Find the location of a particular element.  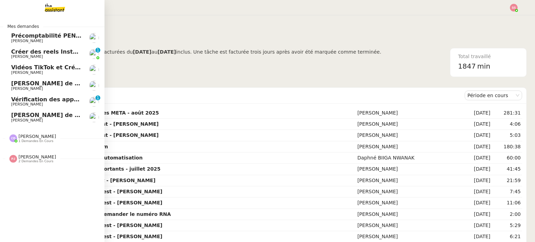

span: min is located at coordinates (484, 66).